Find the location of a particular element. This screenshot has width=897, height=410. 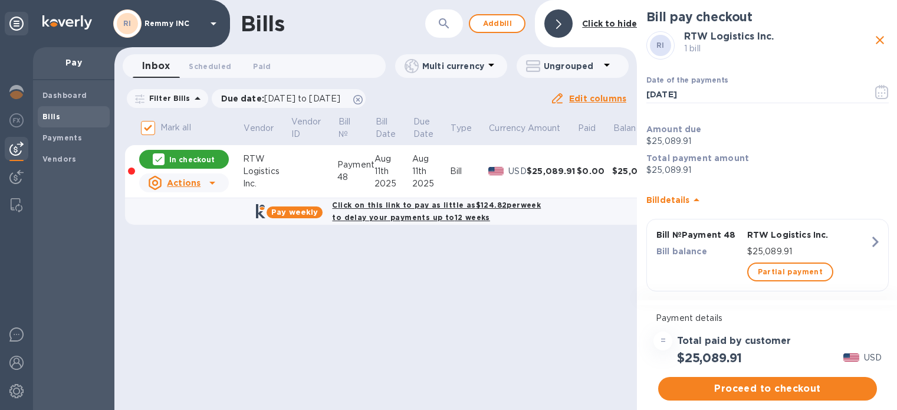

b: Amount due is located at coordinates (674, 129).